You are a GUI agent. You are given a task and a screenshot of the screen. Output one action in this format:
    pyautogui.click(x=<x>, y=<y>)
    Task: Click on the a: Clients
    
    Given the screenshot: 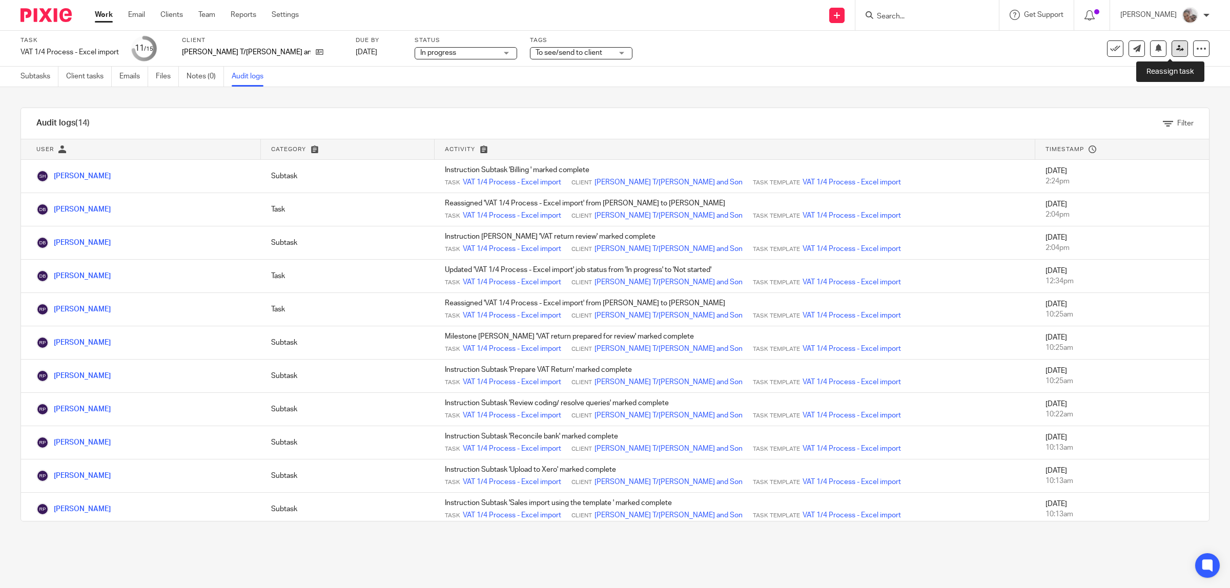 What is the action you would take?
    pyautogui.click(x=172, y=15)
    